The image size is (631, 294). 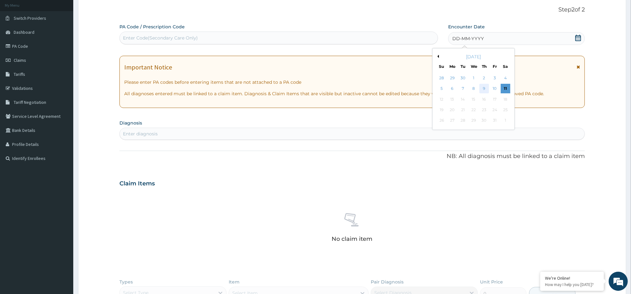 I want to click on div: Enter diagnosis, so click(x=140, y=134).